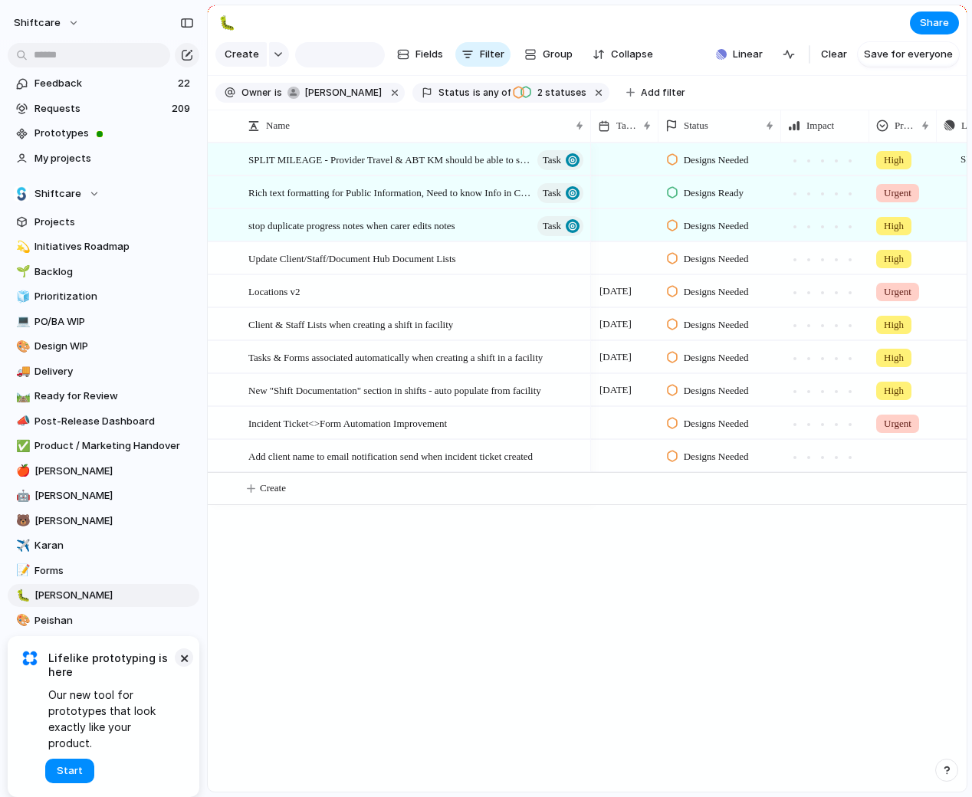  I want to click on span: Delivery, so click(114, 372).